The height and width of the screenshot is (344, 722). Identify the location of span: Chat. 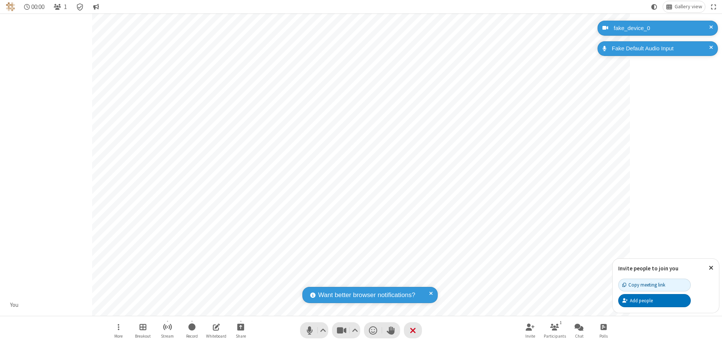
(579, 337).